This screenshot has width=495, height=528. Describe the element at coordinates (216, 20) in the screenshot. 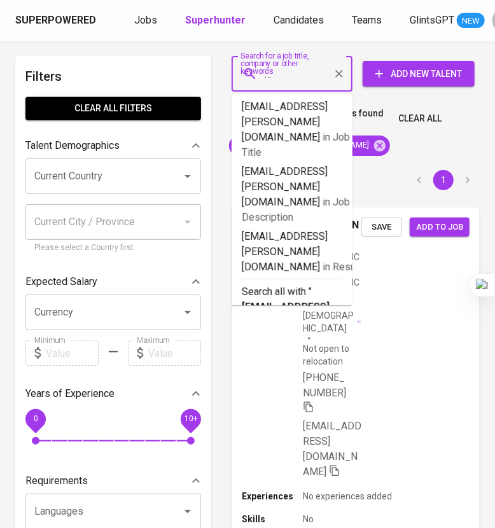

I see `a: Superhunter` at that location.